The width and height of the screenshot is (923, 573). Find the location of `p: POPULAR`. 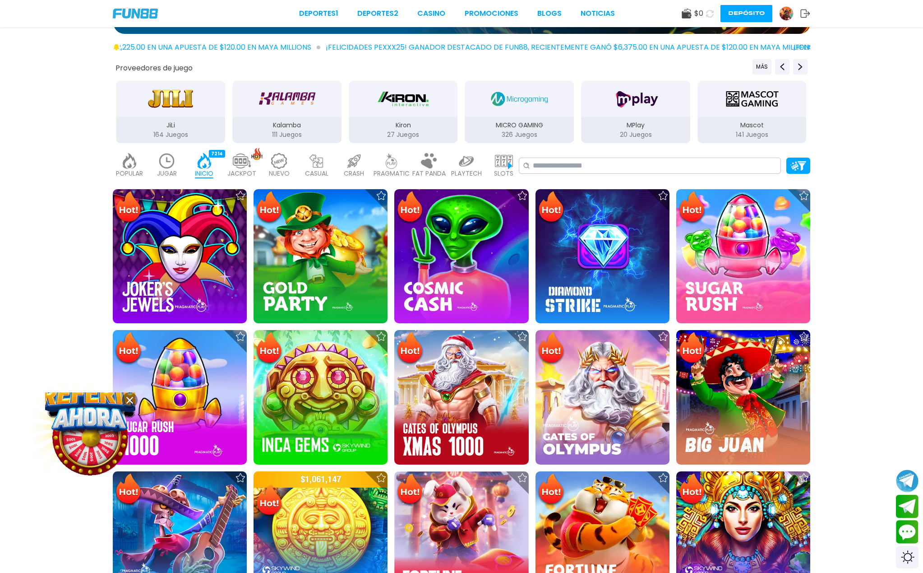

p: POPULAR is located at coordinates (129, 173).